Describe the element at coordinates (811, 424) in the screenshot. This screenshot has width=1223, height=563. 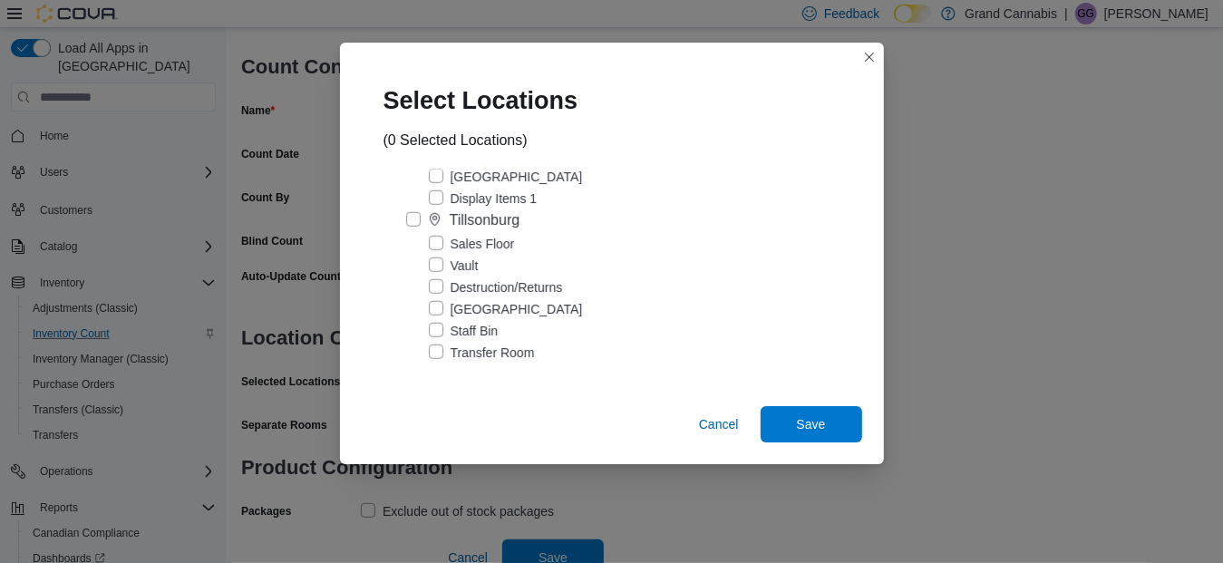
I see `button: Save` at that location.